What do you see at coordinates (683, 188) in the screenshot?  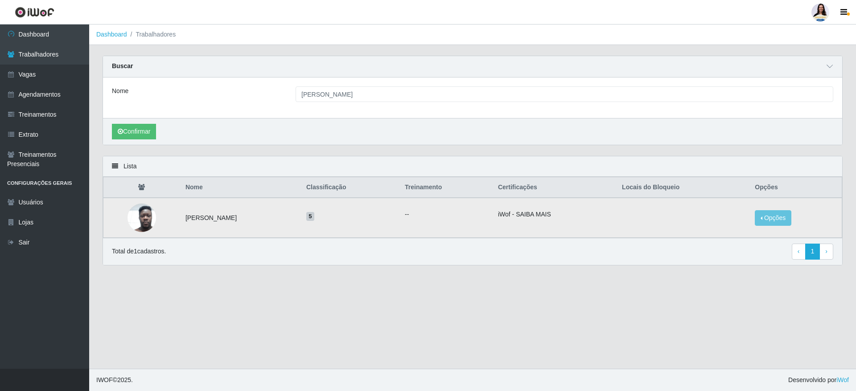 I see `th: Locais do Bloqueio` at bounding box center [683, 188].